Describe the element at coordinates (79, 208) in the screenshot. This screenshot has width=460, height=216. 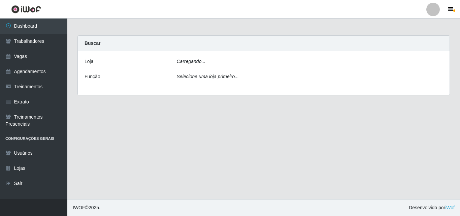
I see `span: IWOF` at that location.